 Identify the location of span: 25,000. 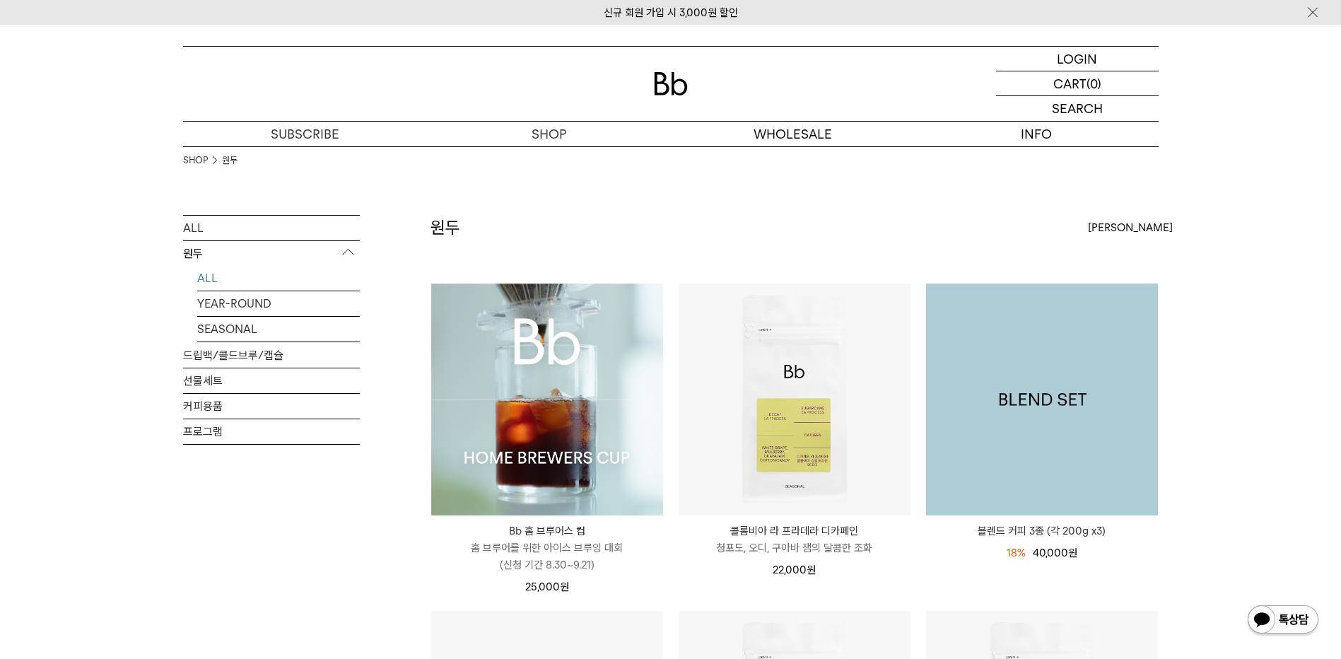
(547, 587).